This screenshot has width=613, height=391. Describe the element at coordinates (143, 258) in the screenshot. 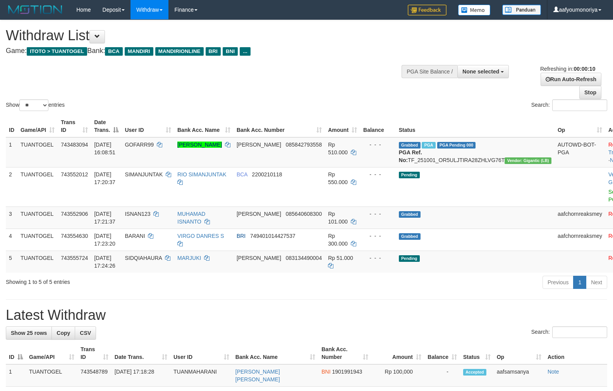

I see `span: SIDQIAHAURA` at that location.